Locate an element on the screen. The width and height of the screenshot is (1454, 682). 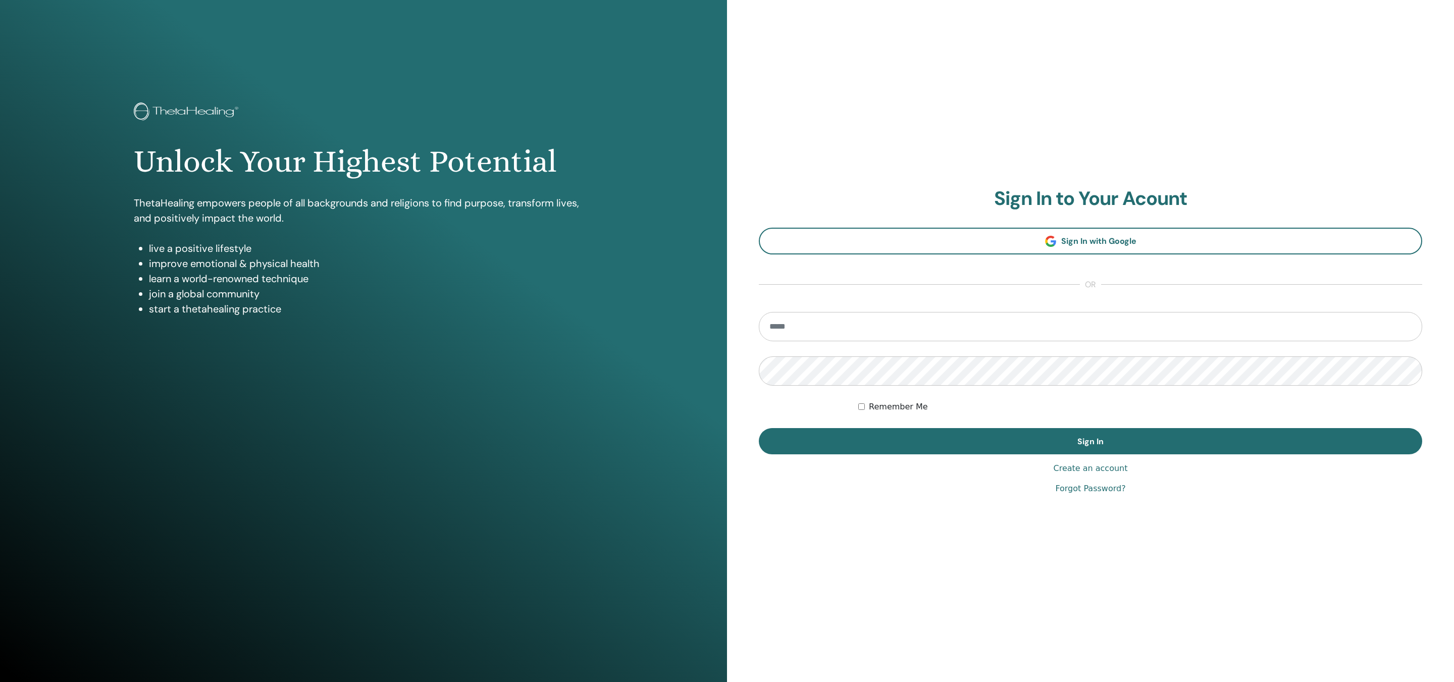
span: Sign In with Google is located at coordinates (1099, 241).